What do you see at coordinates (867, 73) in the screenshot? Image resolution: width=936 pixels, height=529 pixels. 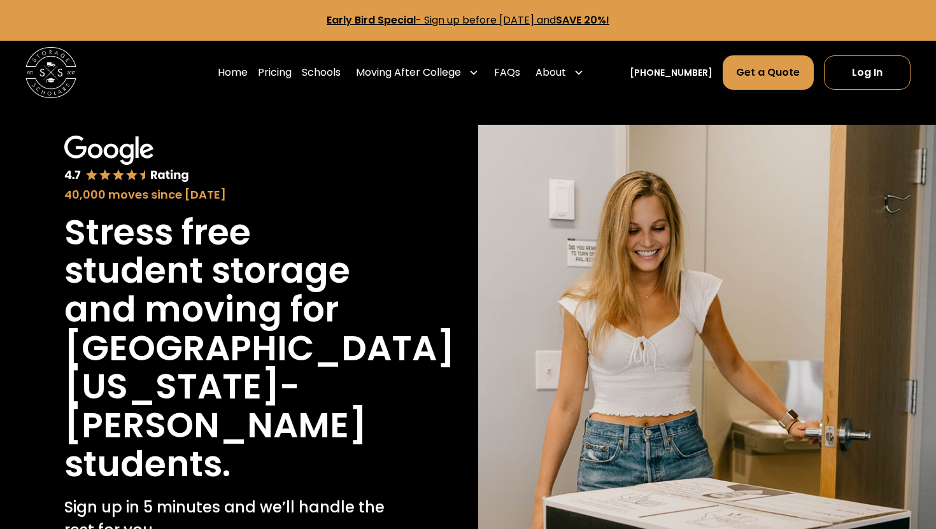 I see `a: Log In` at bounding box center [867, 73].